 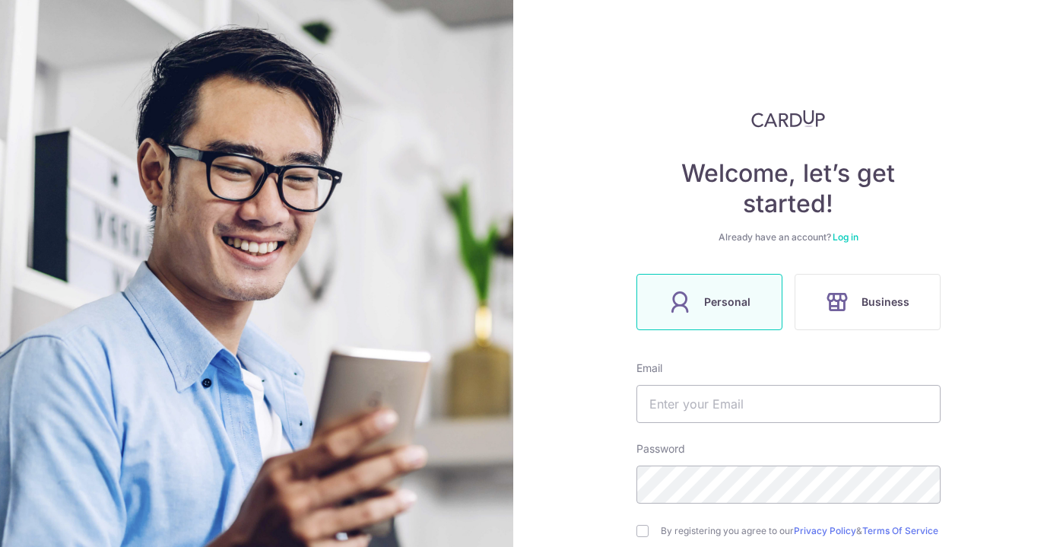 I want to click on div: Already have an account?, so click(x=788, y=237).